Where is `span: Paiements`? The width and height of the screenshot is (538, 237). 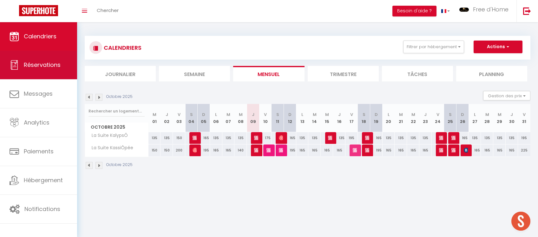 span: Paiements is located at coordinates (39, 151).